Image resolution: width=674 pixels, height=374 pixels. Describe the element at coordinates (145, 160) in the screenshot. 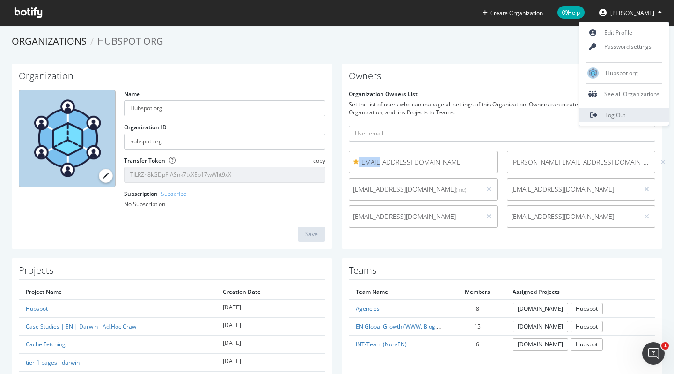

I see `label: Transfer Token` at that location.